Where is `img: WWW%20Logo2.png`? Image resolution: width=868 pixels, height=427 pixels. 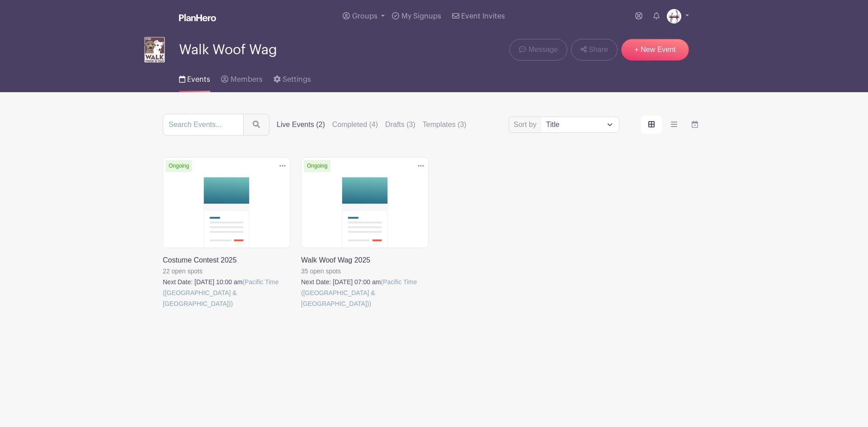 img: WWW%20Logo2.png is located at coordinates (155, 50).